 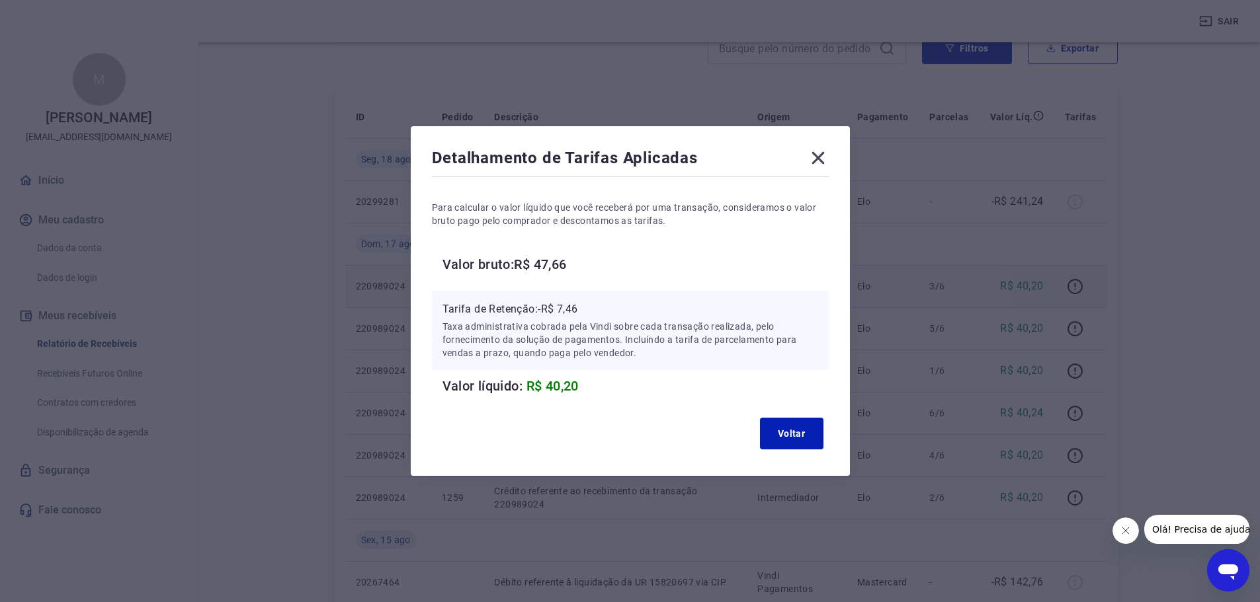 What do you see at coordinates (636, 386) in the screenshot?
I see `h6: Valor líquido:` at bounding box center [636, 386].